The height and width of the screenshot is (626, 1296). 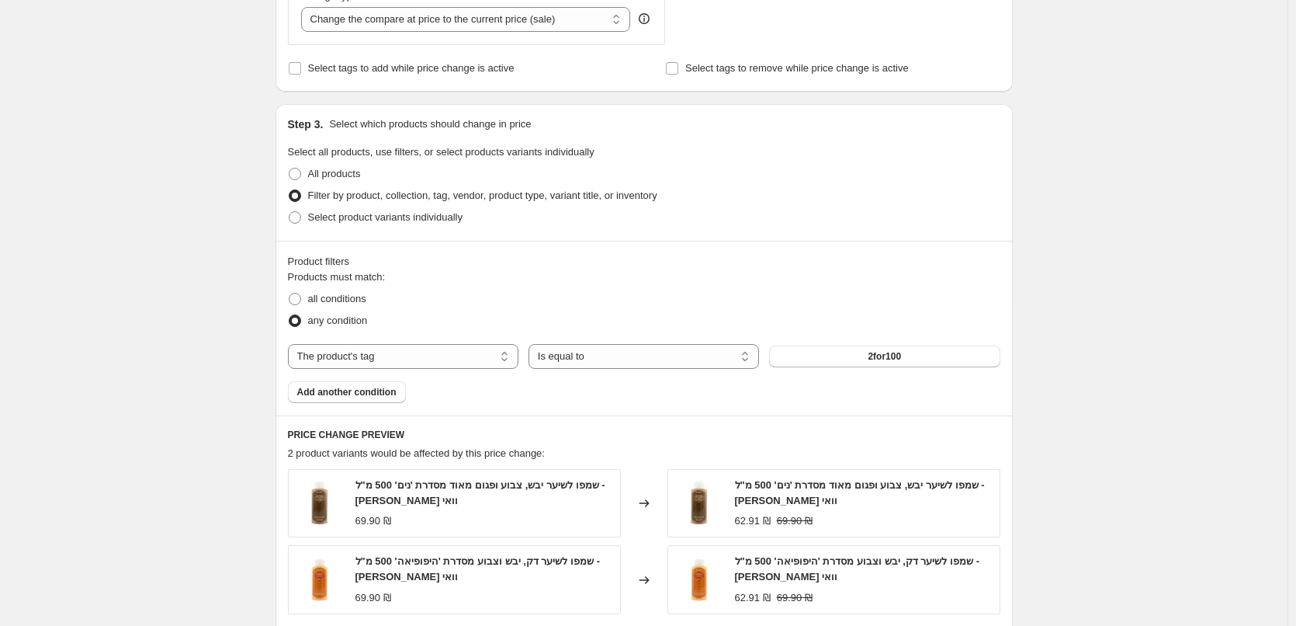 What do you see at coordinates (441, 151) in the screenshot?
I see `span: Select all products, use filters, or select products variants individually` at bounding box center [441, 151].